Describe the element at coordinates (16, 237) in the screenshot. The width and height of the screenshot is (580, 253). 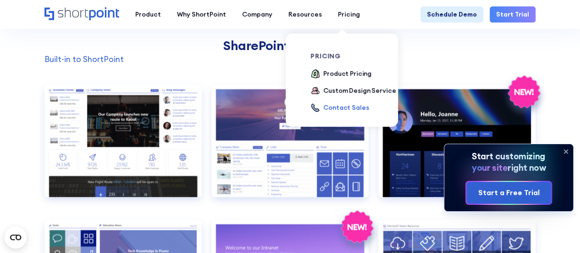
I see `button: Open CMP widget` at that location.